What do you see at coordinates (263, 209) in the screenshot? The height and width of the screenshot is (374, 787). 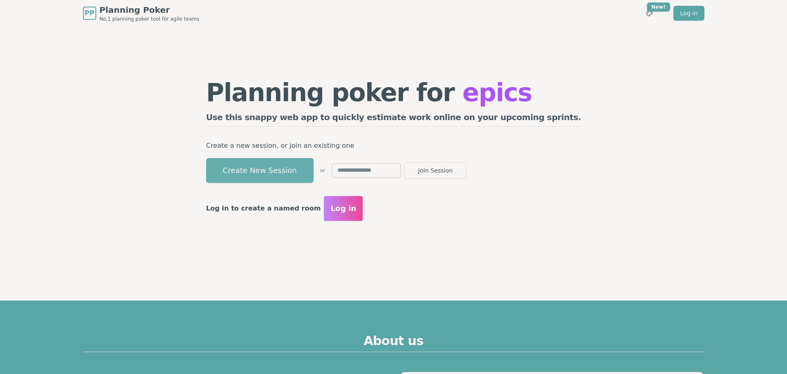 I see `p: Log in to create a named room` at bounding box center [263, 209].